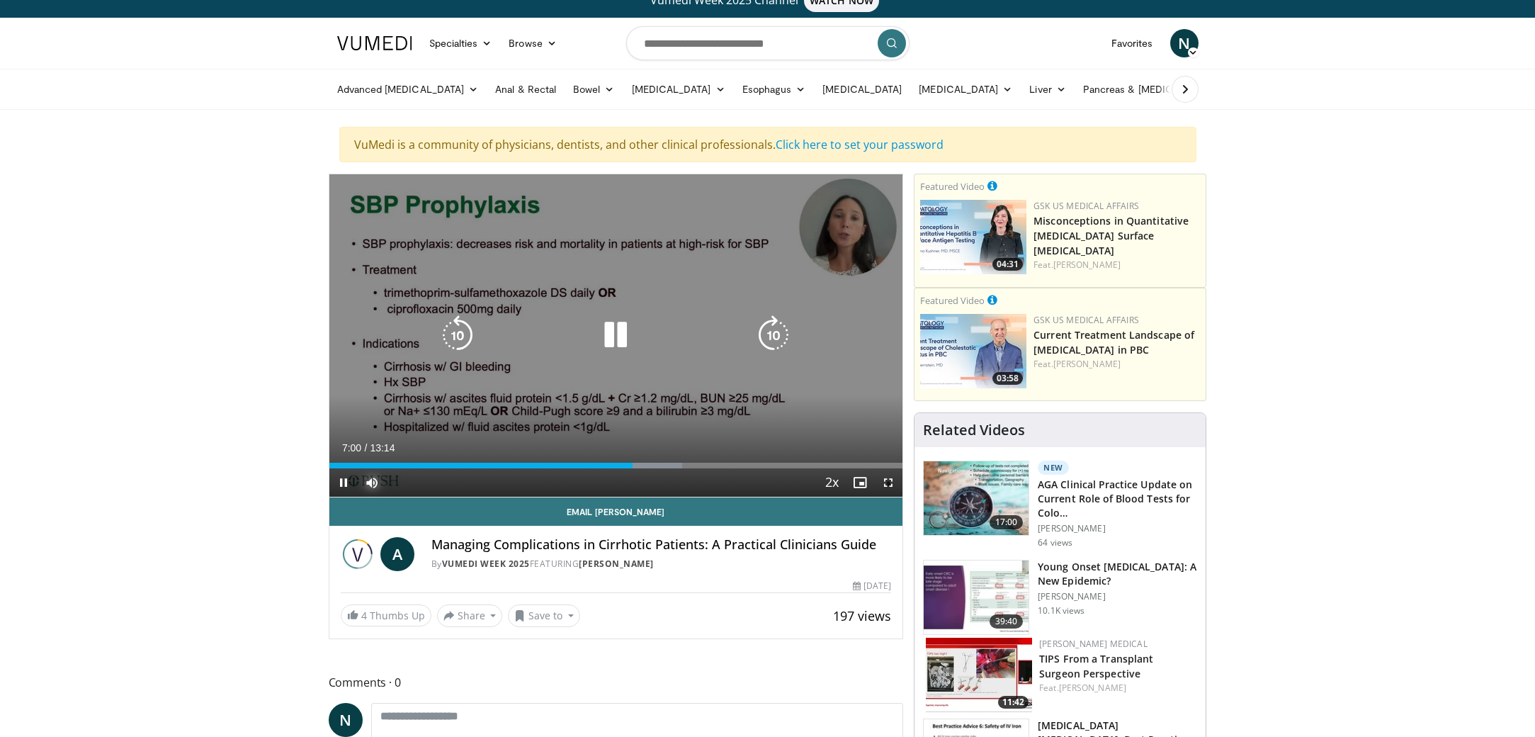 This screenshot has width=1535, height=737. What do you see at coordinates (1047, 89) in the screenshot?
I see `a: Liver` at bounding box center [1047, 89].